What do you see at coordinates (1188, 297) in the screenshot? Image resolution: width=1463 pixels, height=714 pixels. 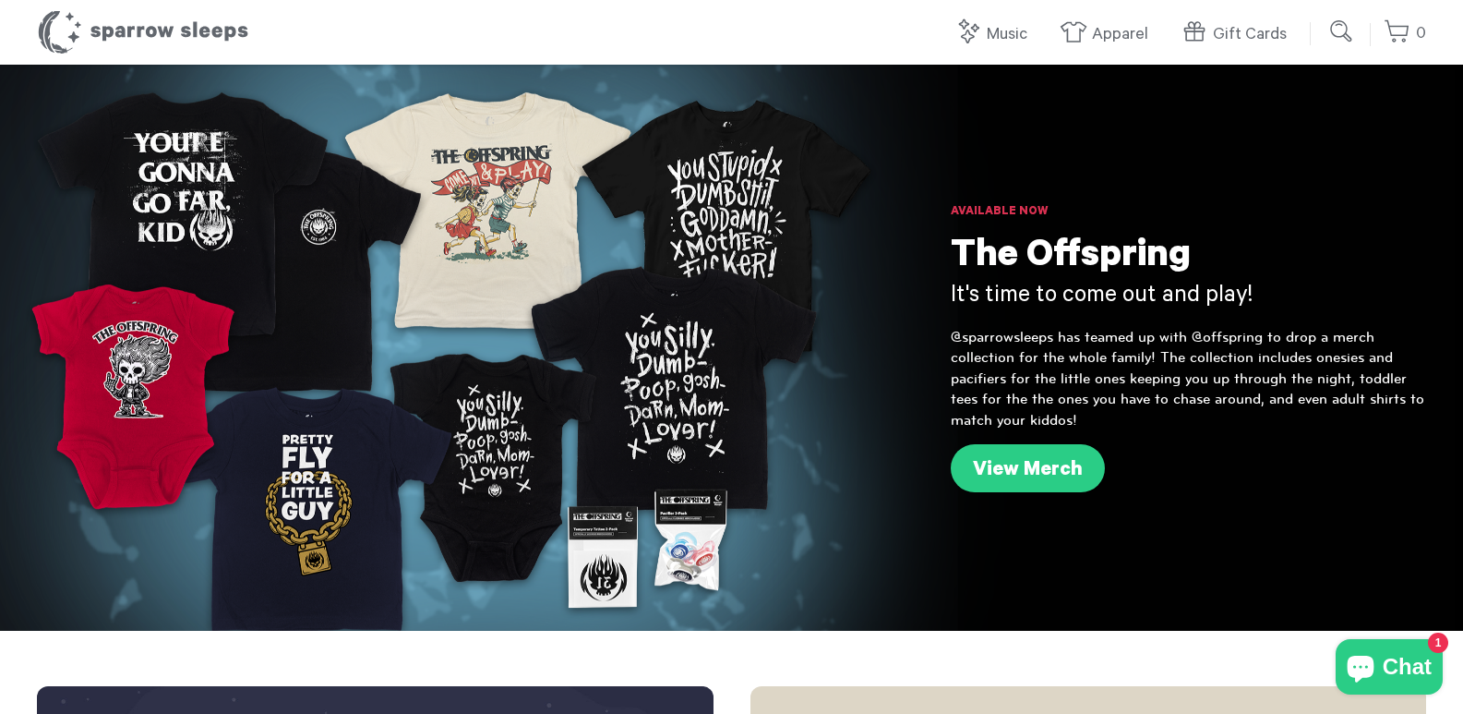 I see `h3: It's time to come out and play!` at bounding box center [1188, 297].